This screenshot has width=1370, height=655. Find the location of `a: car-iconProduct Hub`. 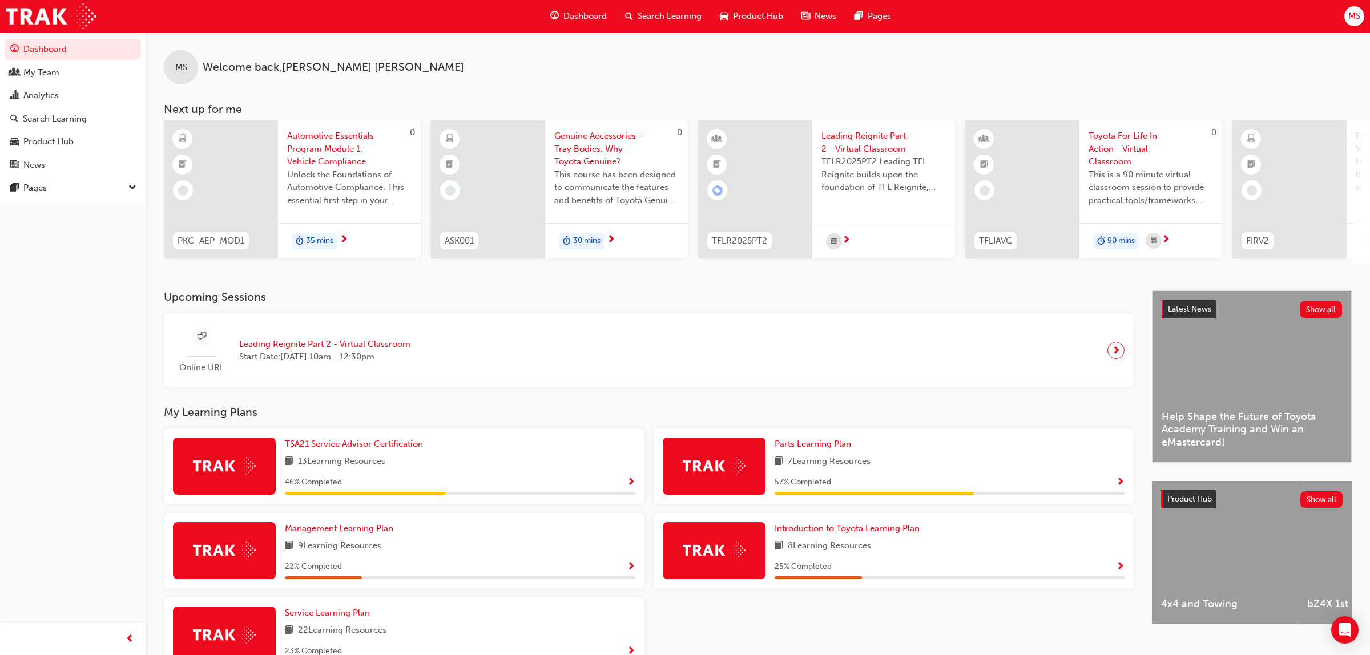

a: car-iconProduct Hub is located at coordinates (751, 16).